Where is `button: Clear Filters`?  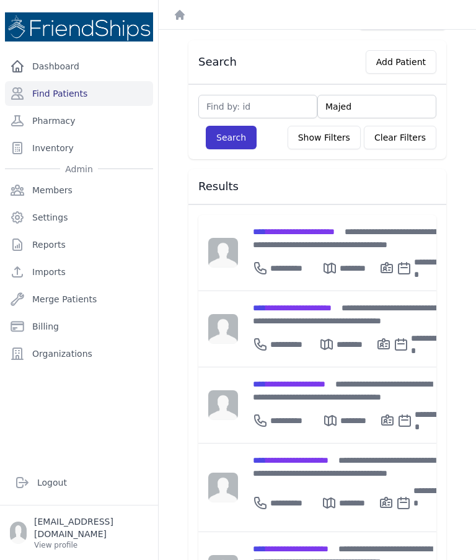
button: Clear Filters is located at coordinates (400, 138).